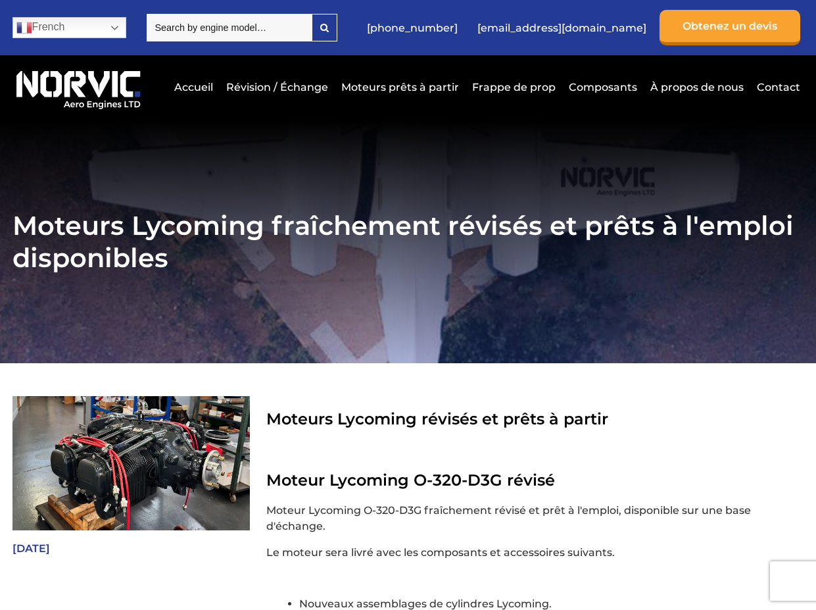 The height and width of the screenshot is (610, 816). What do you see at coordinates (777, 87) in the screenshot?
I see `a: Contact` at bounding box center [777, 87].